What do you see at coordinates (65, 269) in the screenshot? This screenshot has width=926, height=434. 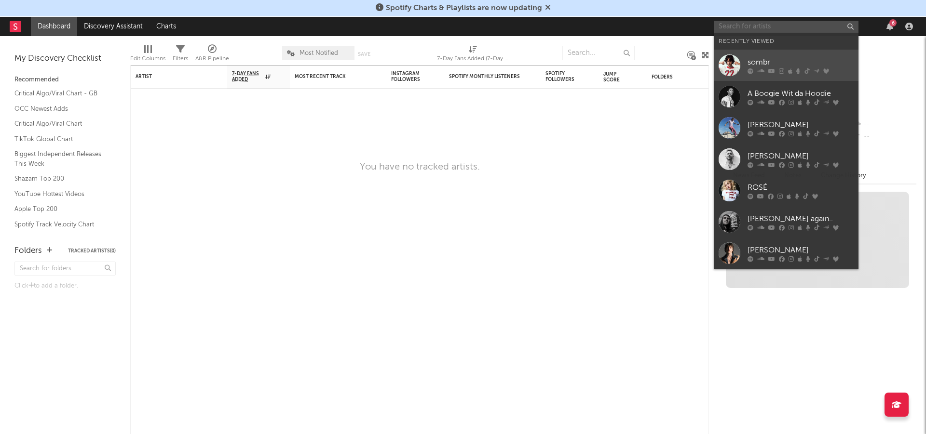 I see `input: Search for folders...` at bounding box center [65, 269].